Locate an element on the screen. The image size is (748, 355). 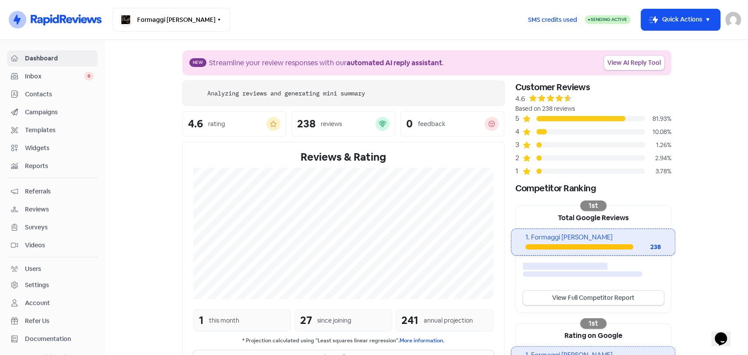
div: 2 is located at coordinates (518, 158).